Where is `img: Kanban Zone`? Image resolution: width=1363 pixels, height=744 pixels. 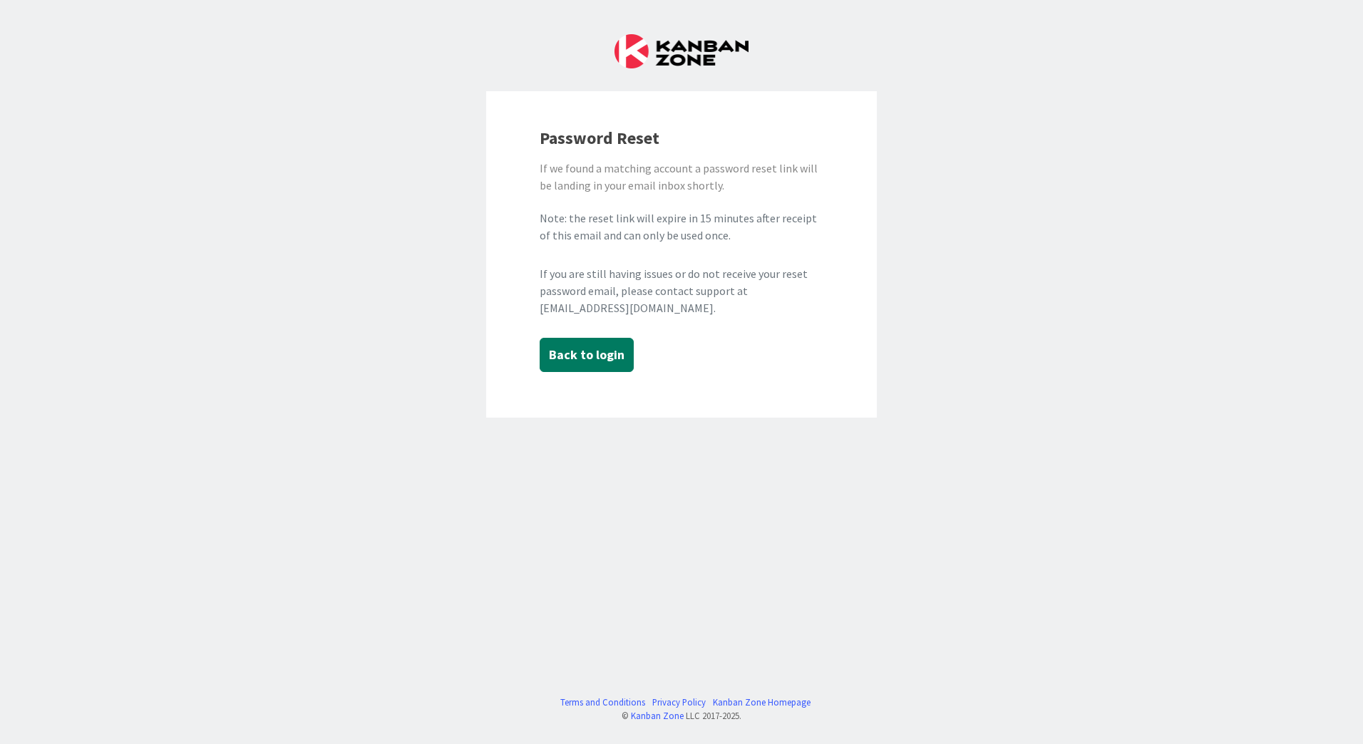
img: Kanban Zone is located at coordinates (681, 51).